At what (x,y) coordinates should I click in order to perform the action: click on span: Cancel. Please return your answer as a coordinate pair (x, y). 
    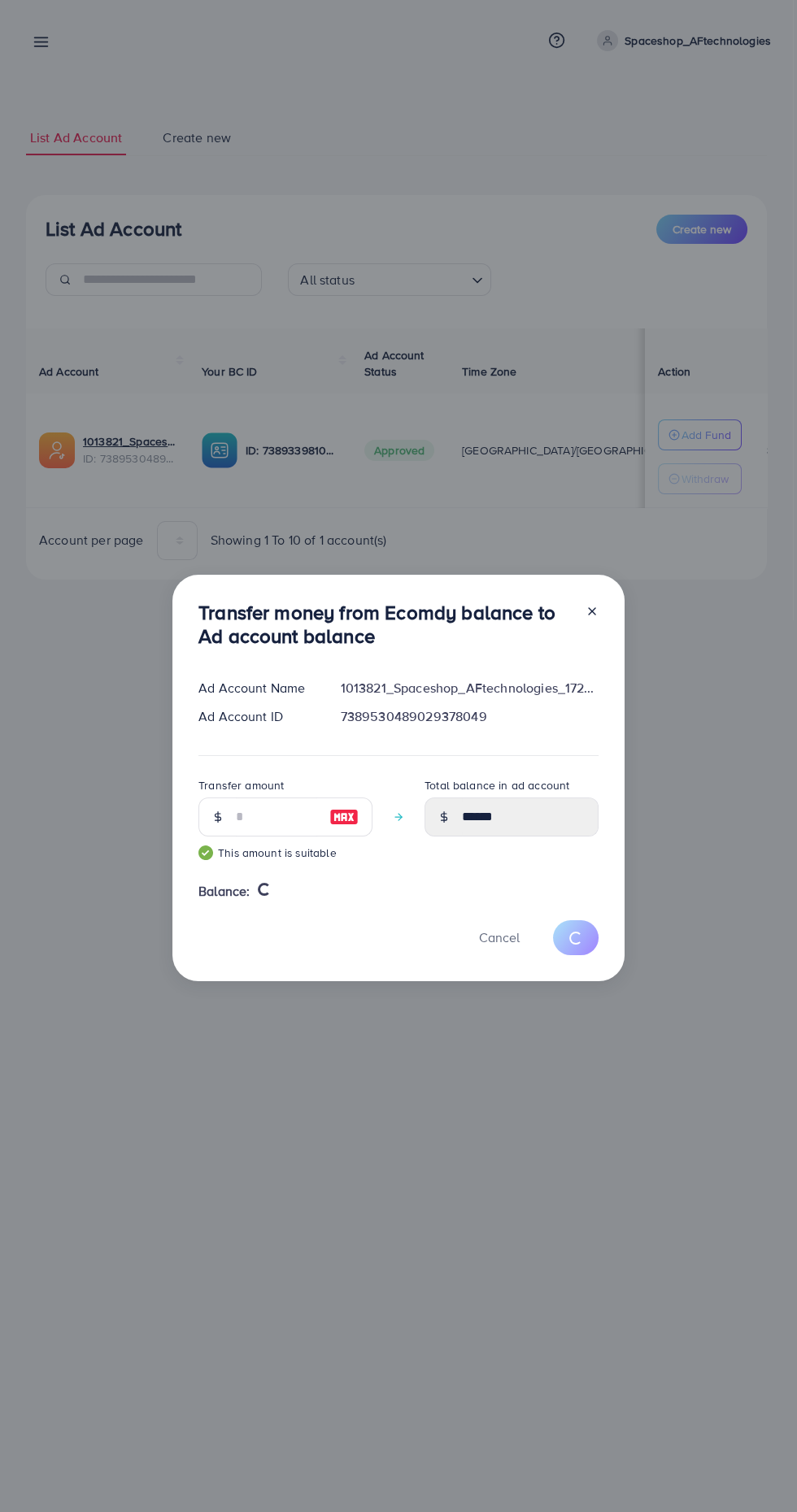
    Looking at the image, I should click on (499, 937).